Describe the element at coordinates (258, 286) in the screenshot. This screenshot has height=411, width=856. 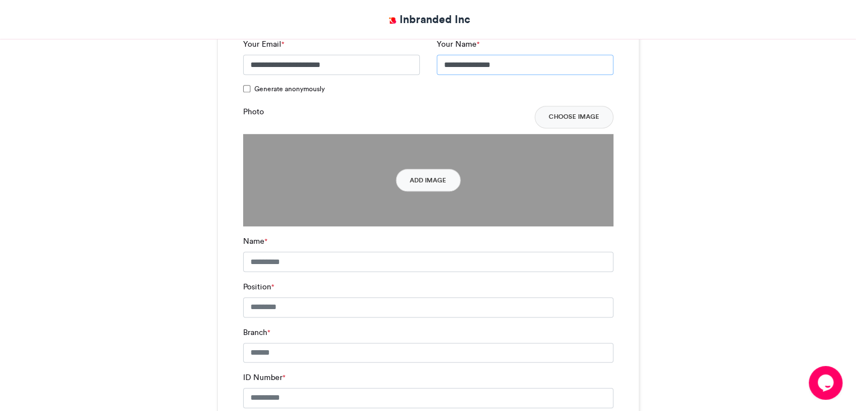
I see `label: Position` at that location.